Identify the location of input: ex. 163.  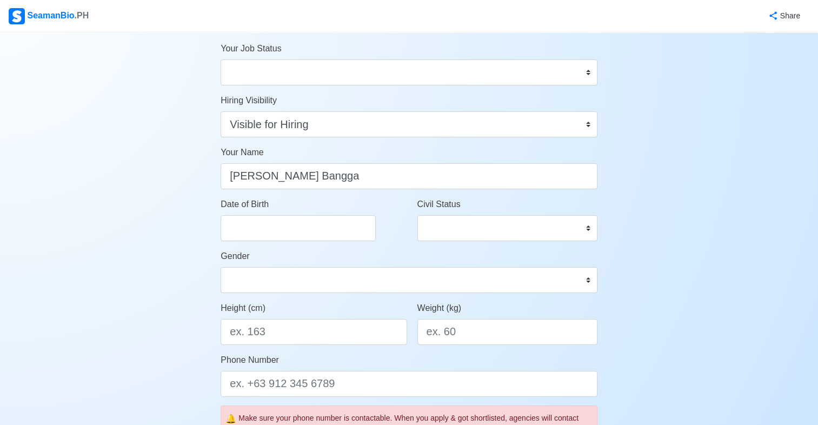
(313, 332).